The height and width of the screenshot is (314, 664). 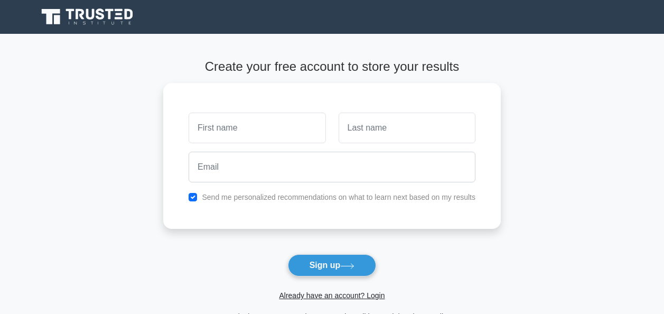 I want to click on label: Send me personalized recommendations on what to learn next based on my results, so click(x=338, y=197).